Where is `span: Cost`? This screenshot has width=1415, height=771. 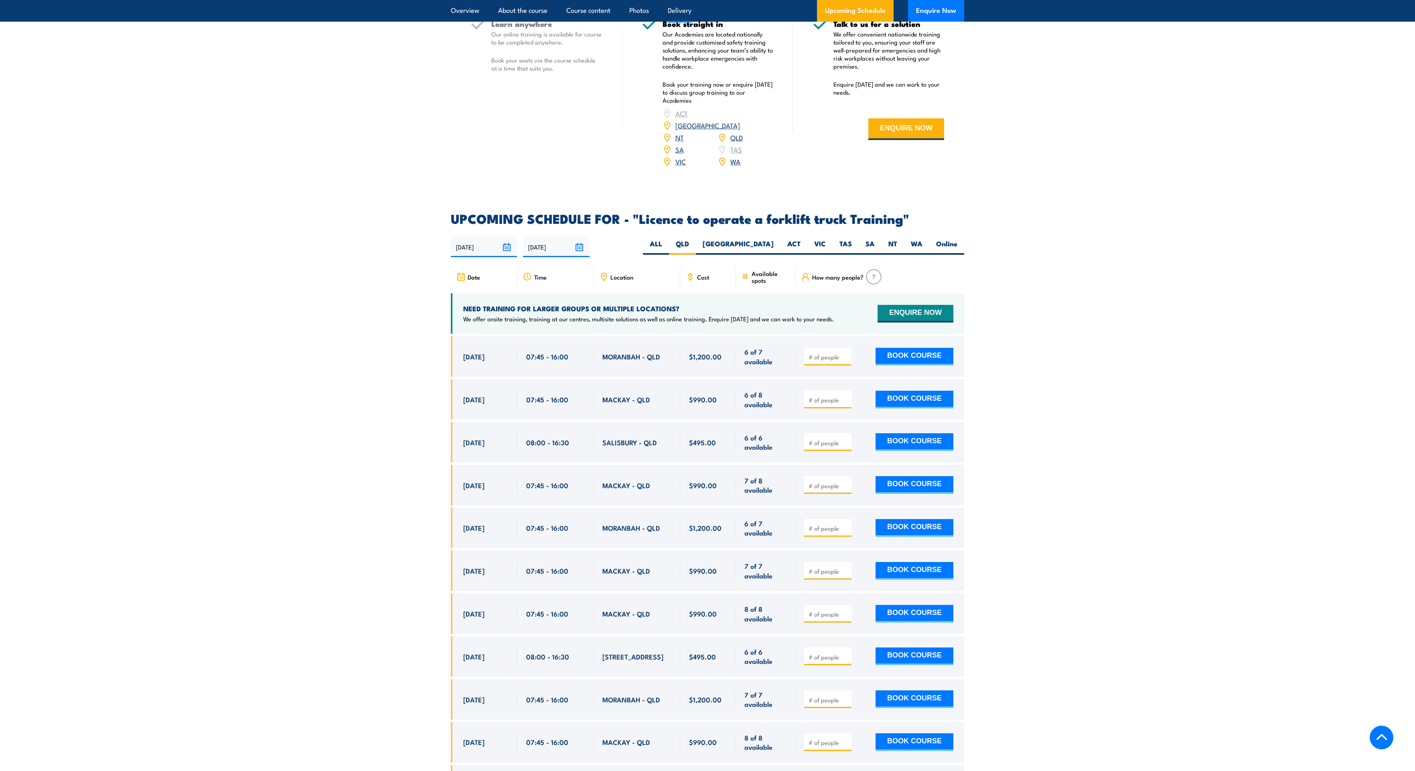
span: Cost is located at coordinates (703, 277).